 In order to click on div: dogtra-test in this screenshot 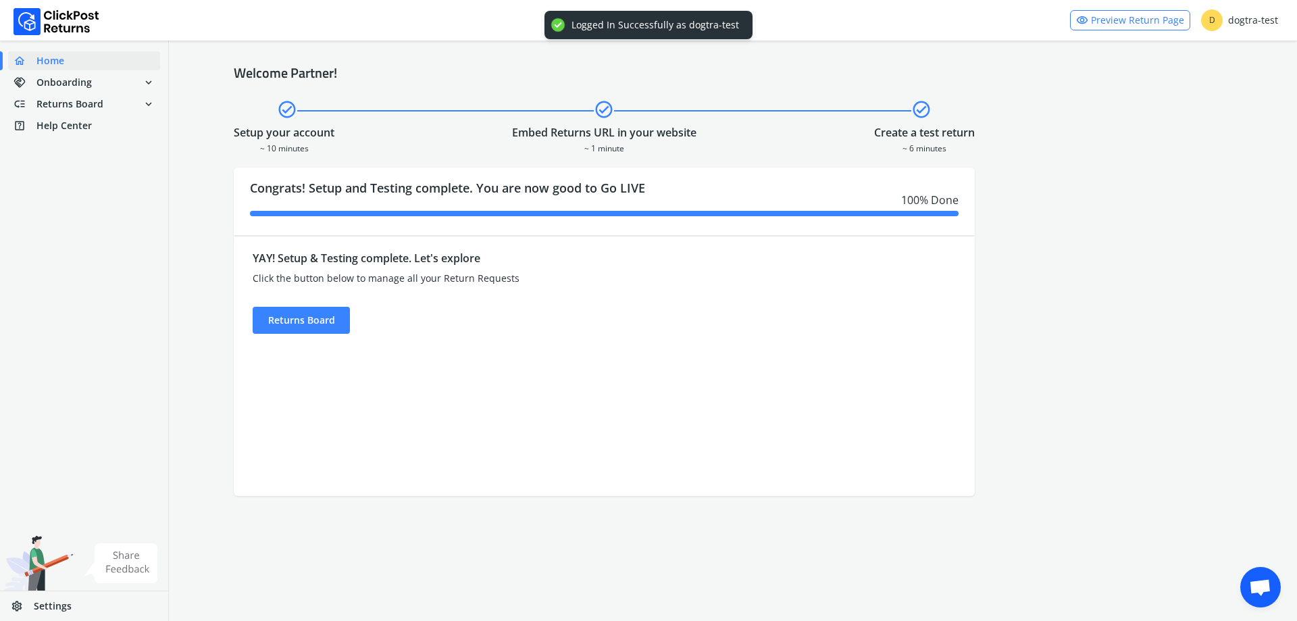, I will do `click(1240, 20)`.